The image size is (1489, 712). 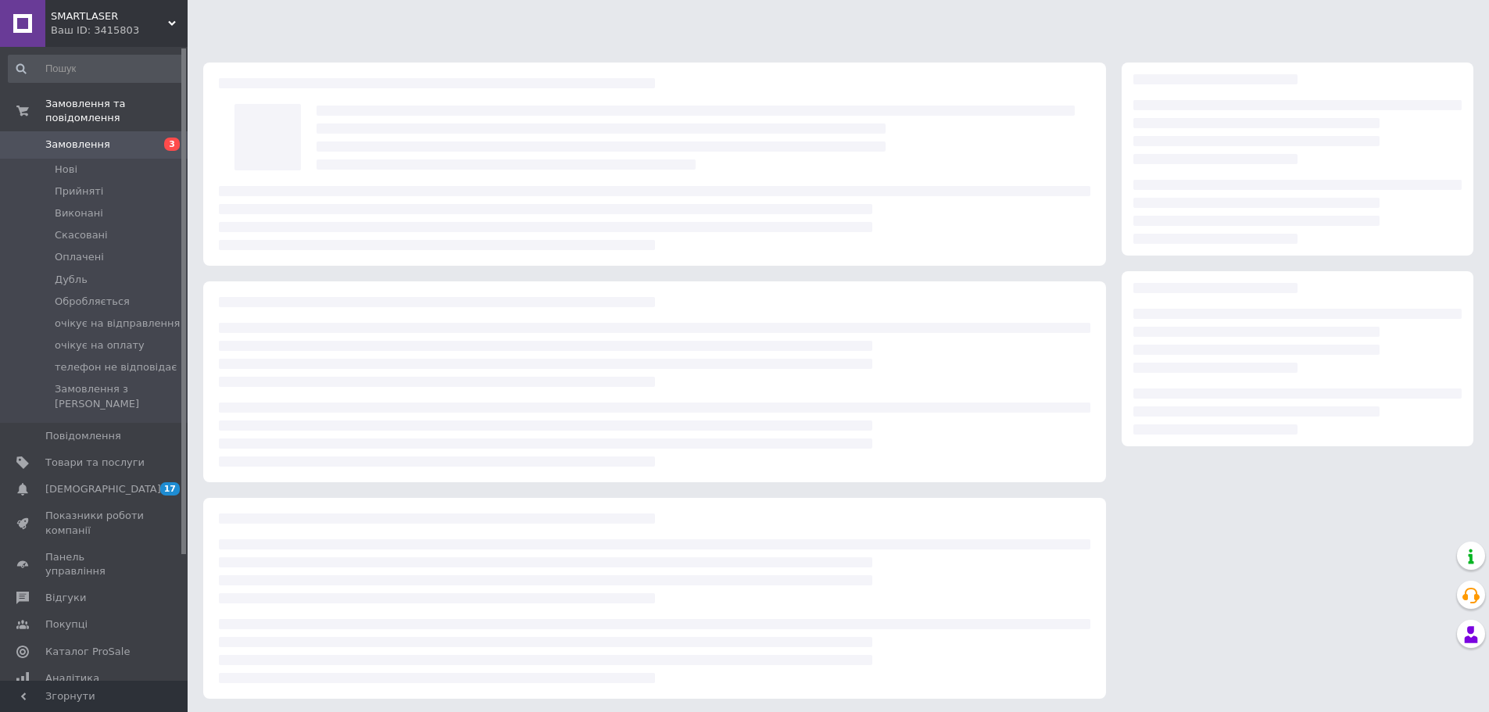 What do you see at coordinates (116, 111) in the screenshot?
I see `span: Замовлення та повідомлення` at bounding box center [116, 111].